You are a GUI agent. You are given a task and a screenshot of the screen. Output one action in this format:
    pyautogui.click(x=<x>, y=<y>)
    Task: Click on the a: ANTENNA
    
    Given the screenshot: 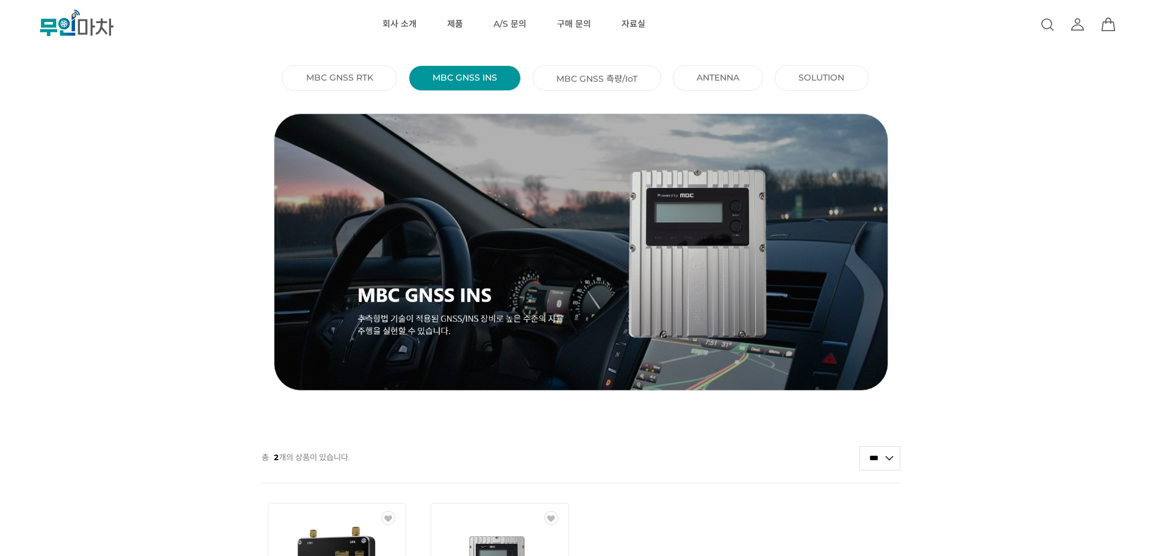 What is the action you would take?
    pyautogui.click(x=718, y=77)
    